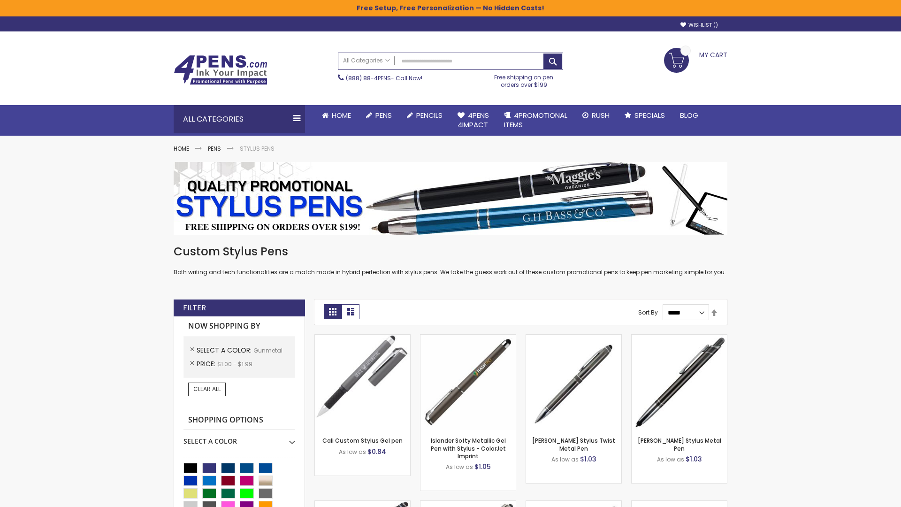  Describe the element at coordinates (689, 115) in the screenshot. I see `span: Blog` at that location.